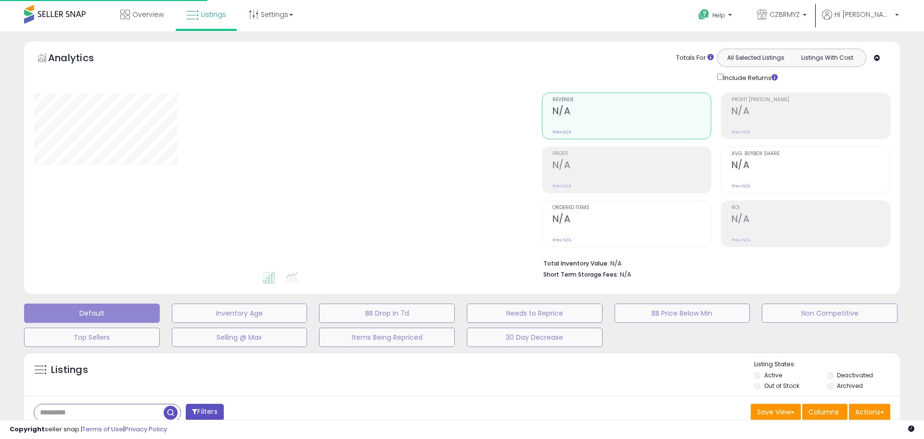  What do you see at coordinates (387, 337) in the screenshot?
I see `button: Items Being Repriced` at bounding box center [387, 337].